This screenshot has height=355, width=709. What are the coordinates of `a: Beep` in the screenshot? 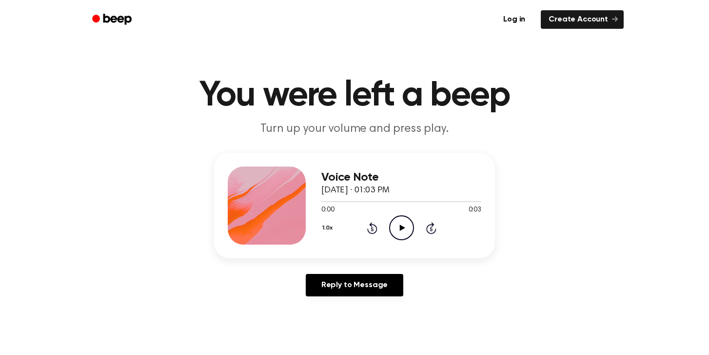 It's located at (113, 20).